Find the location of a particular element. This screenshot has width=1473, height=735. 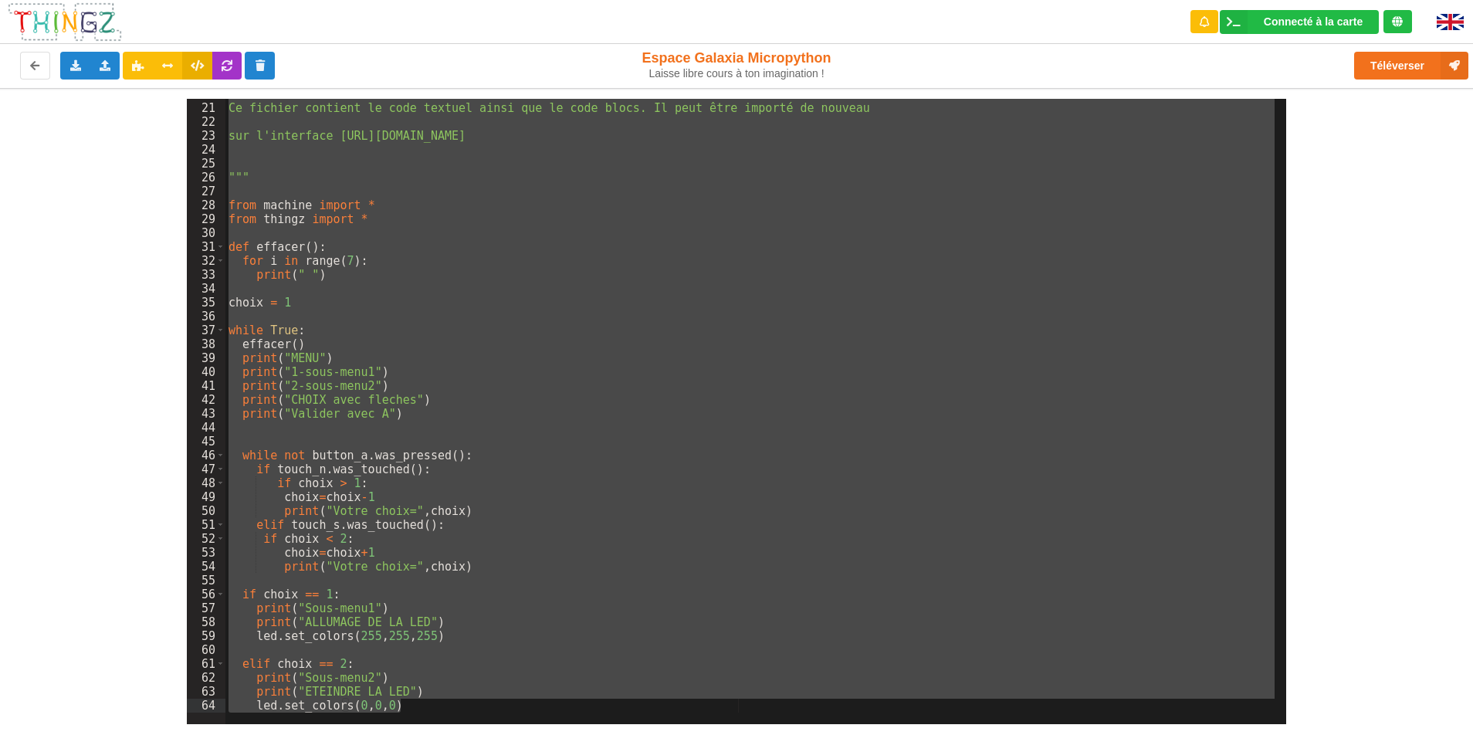

div: 61 is located at coordinates (206, 664).